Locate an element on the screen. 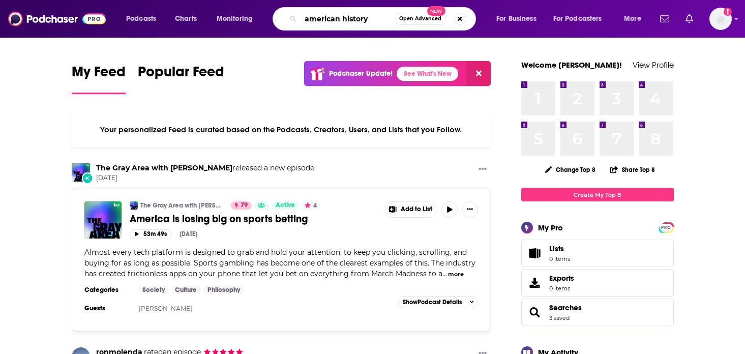  h3: Guests is located at coordinates (107, 308).